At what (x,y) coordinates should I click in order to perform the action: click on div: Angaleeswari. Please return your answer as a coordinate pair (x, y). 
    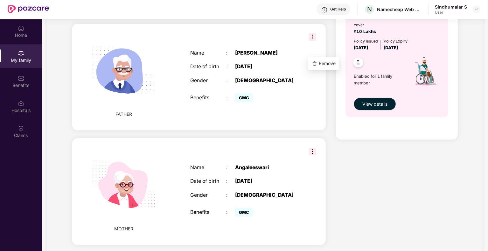
    Looking at the image, I should click on (266, 168).